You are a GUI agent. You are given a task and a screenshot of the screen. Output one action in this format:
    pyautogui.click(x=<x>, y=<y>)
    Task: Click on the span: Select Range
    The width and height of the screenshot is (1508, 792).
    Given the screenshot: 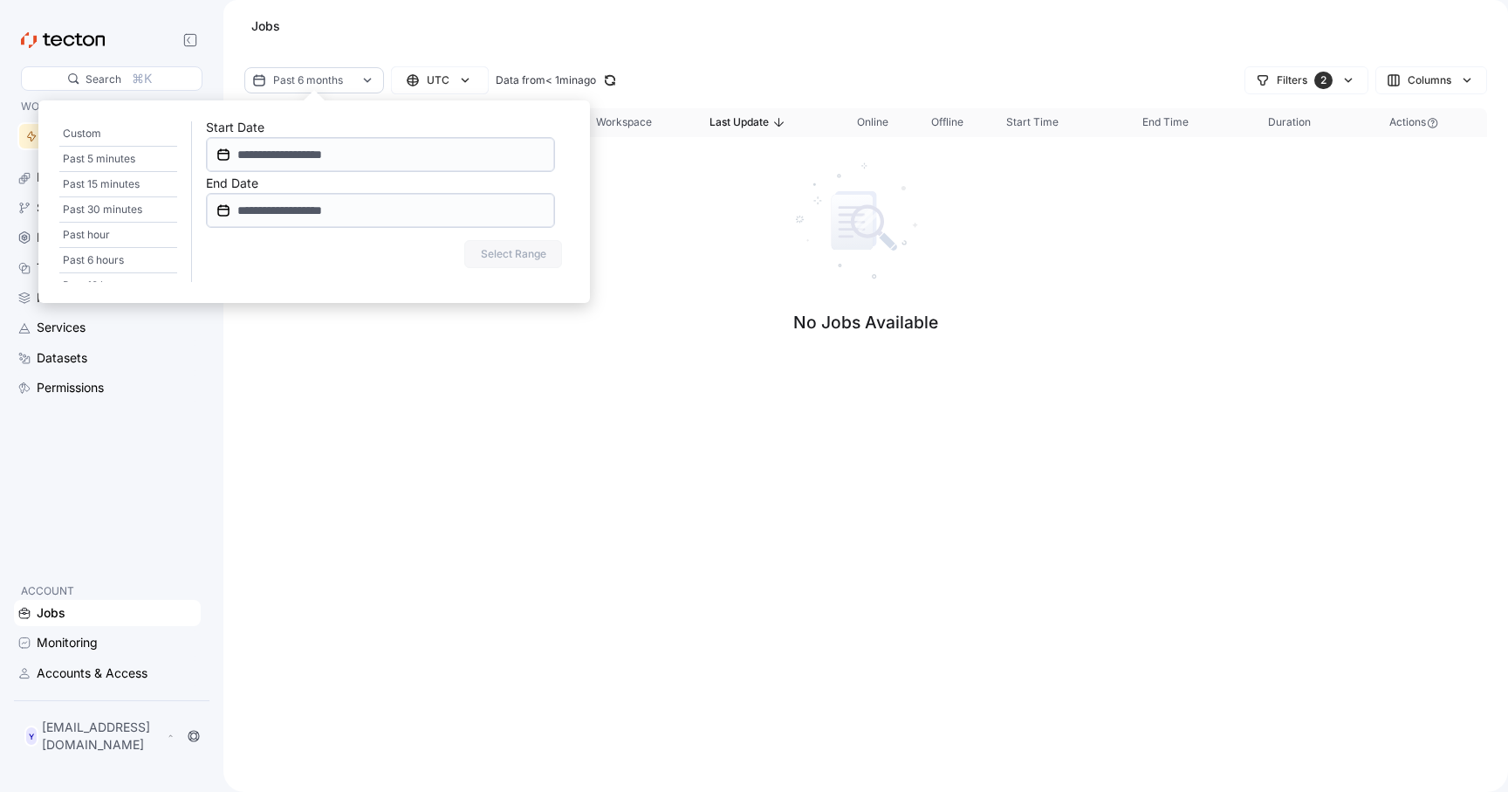 What is the action you would take?
    pyautogui.click(x=513, y=254)
    